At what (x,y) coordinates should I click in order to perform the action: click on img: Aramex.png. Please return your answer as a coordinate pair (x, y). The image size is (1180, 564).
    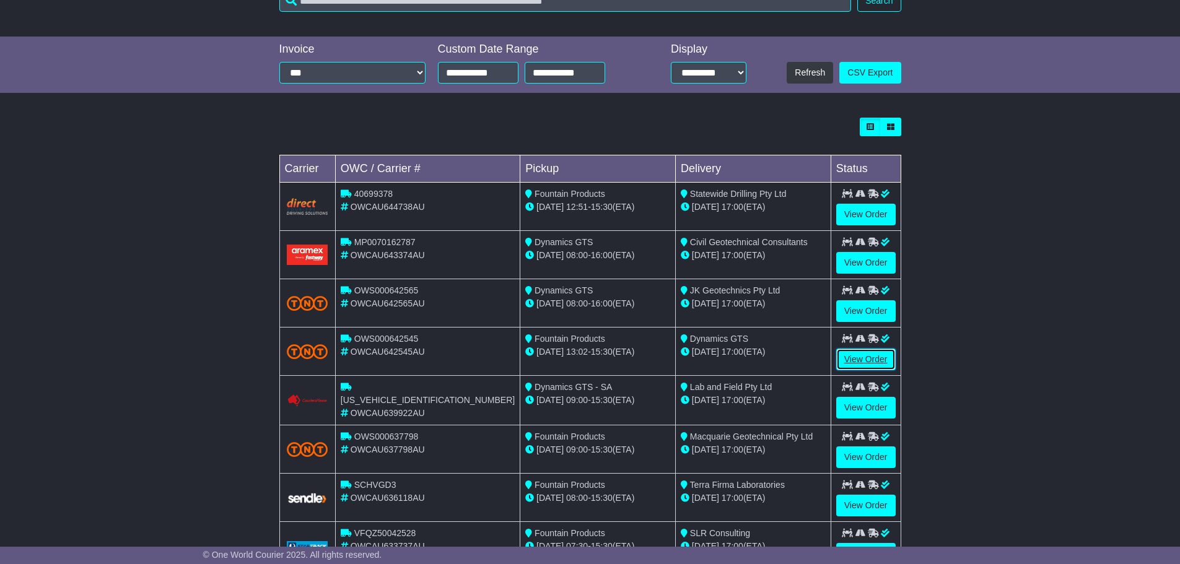
    Looking at the image, I should click on (307, 255).